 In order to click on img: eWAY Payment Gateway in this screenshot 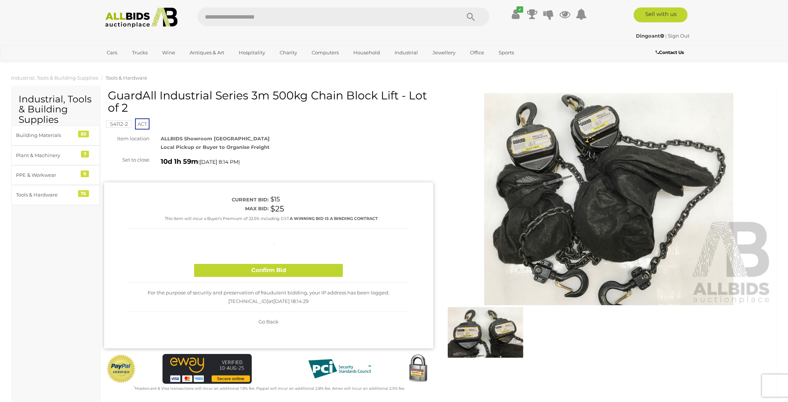, I will do `click(207, 369)`.